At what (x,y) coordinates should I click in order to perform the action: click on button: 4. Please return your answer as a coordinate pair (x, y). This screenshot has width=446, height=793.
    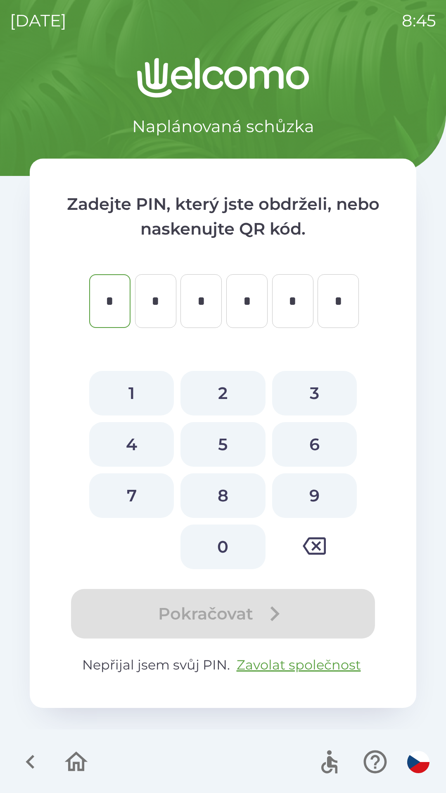
    Looking at the image, I should click on (131, 444).